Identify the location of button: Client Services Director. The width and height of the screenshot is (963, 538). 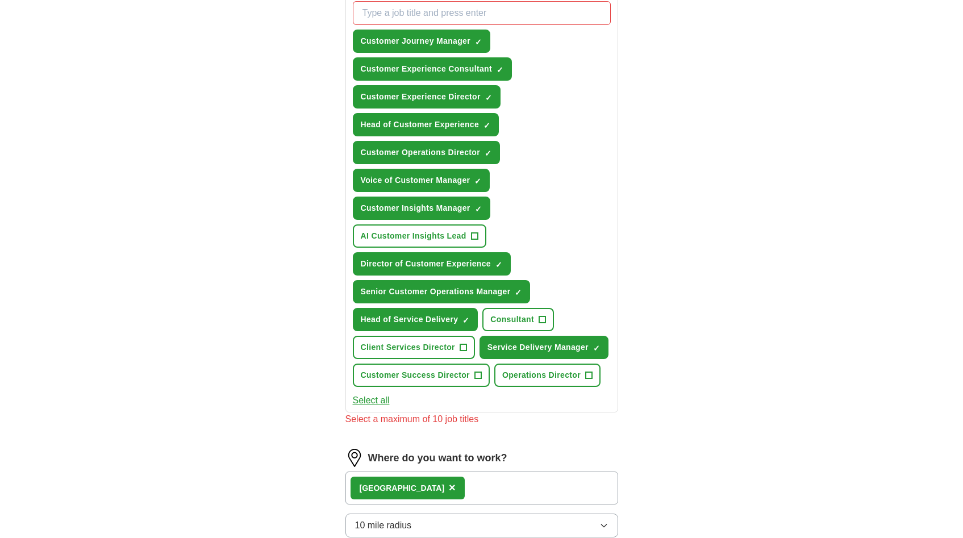
(414, 347).